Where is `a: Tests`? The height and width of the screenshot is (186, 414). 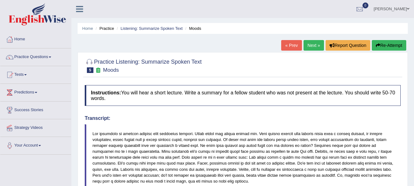 a: Tests is located at coordinates (36, 74).